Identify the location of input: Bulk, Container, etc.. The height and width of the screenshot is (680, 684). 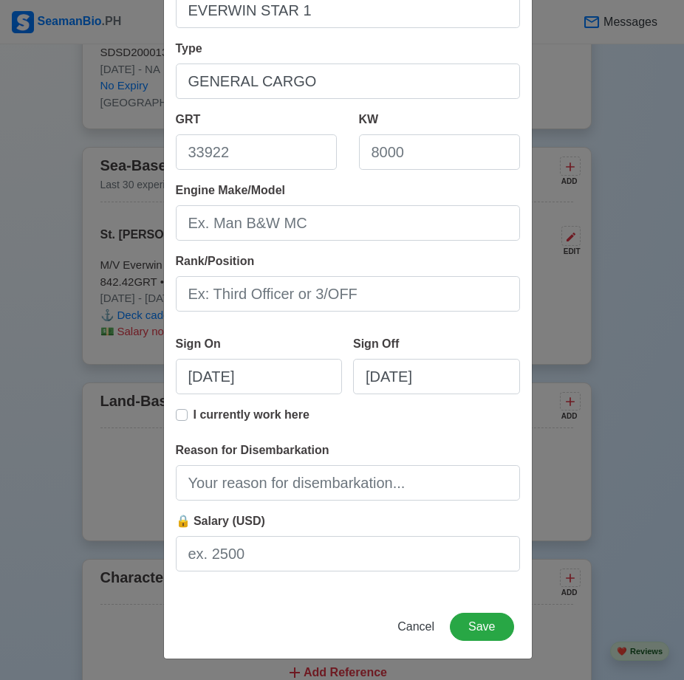
(348, 81).